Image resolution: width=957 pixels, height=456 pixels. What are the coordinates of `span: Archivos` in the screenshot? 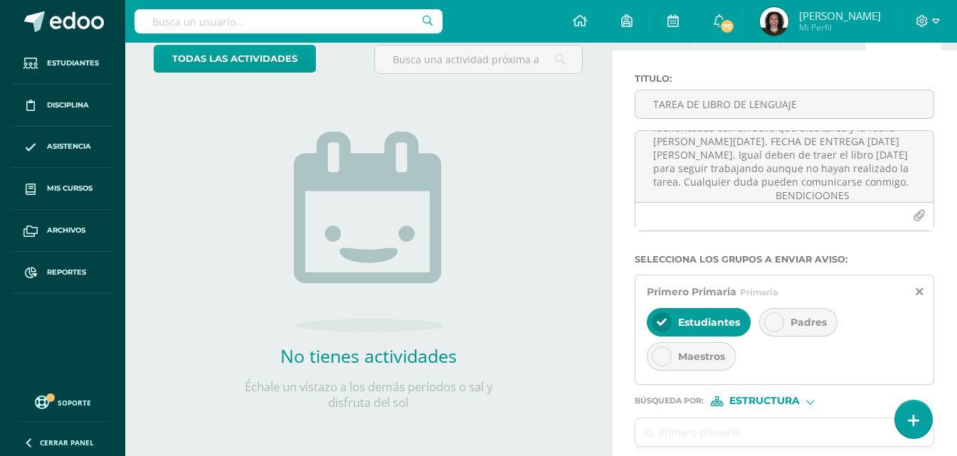 It's located at (66, 231).